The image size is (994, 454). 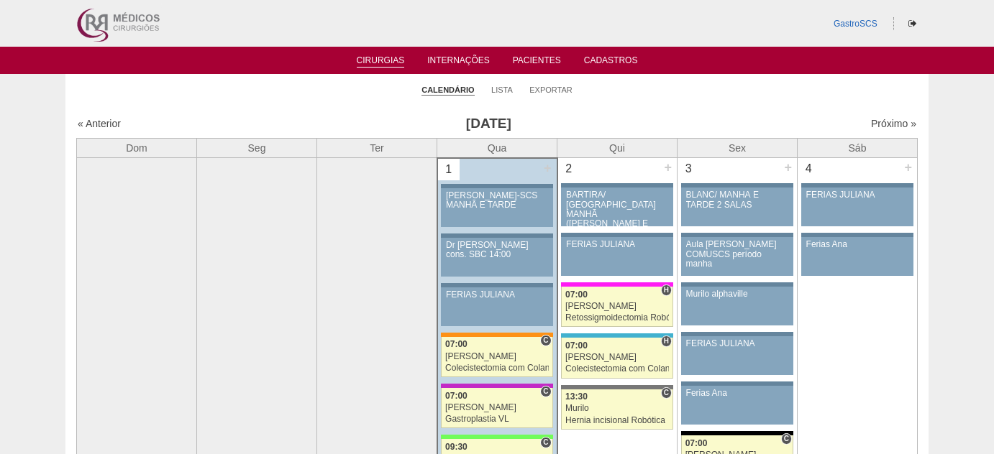 What do you see at coordinates (855, 24) in the screenshot?
I see `a: GastroSCS` at bounding box center [855, 24].